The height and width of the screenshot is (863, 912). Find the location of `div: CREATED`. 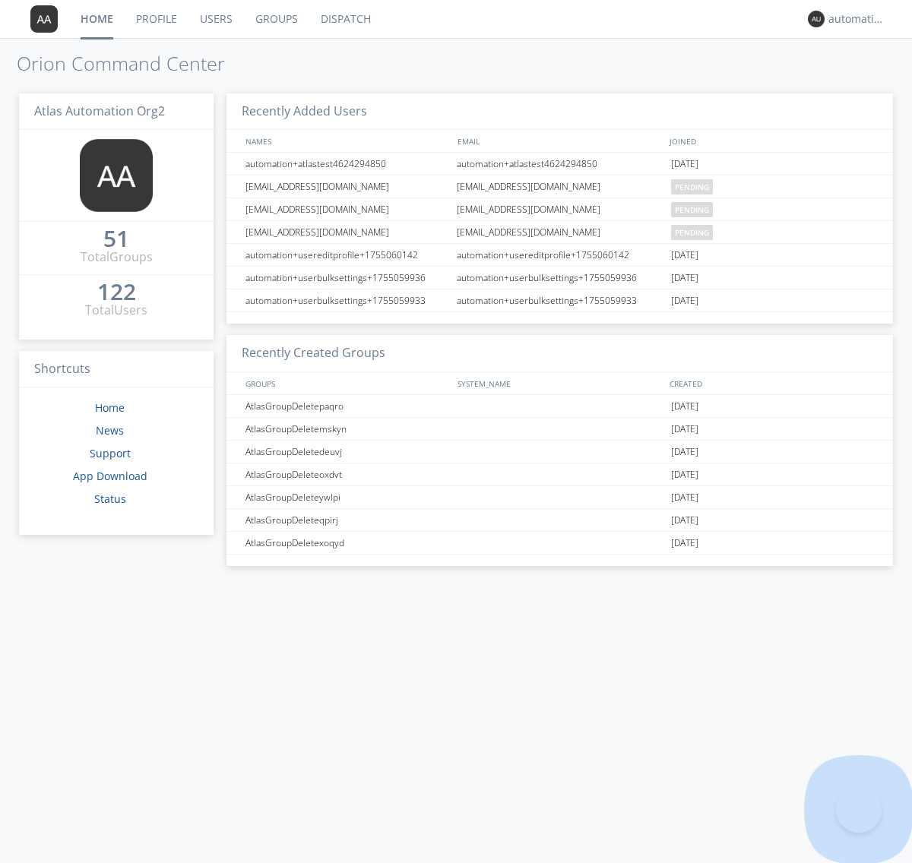

div: CREATED is located at coordinates (772, 383).